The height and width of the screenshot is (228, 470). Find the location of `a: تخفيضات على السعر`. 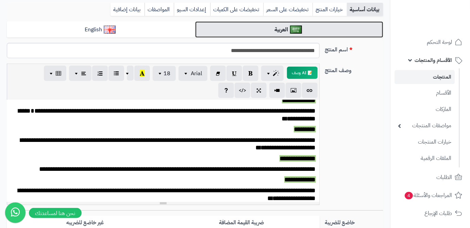

a: تخفيضات على السعر is located at coordinates (288, 10).